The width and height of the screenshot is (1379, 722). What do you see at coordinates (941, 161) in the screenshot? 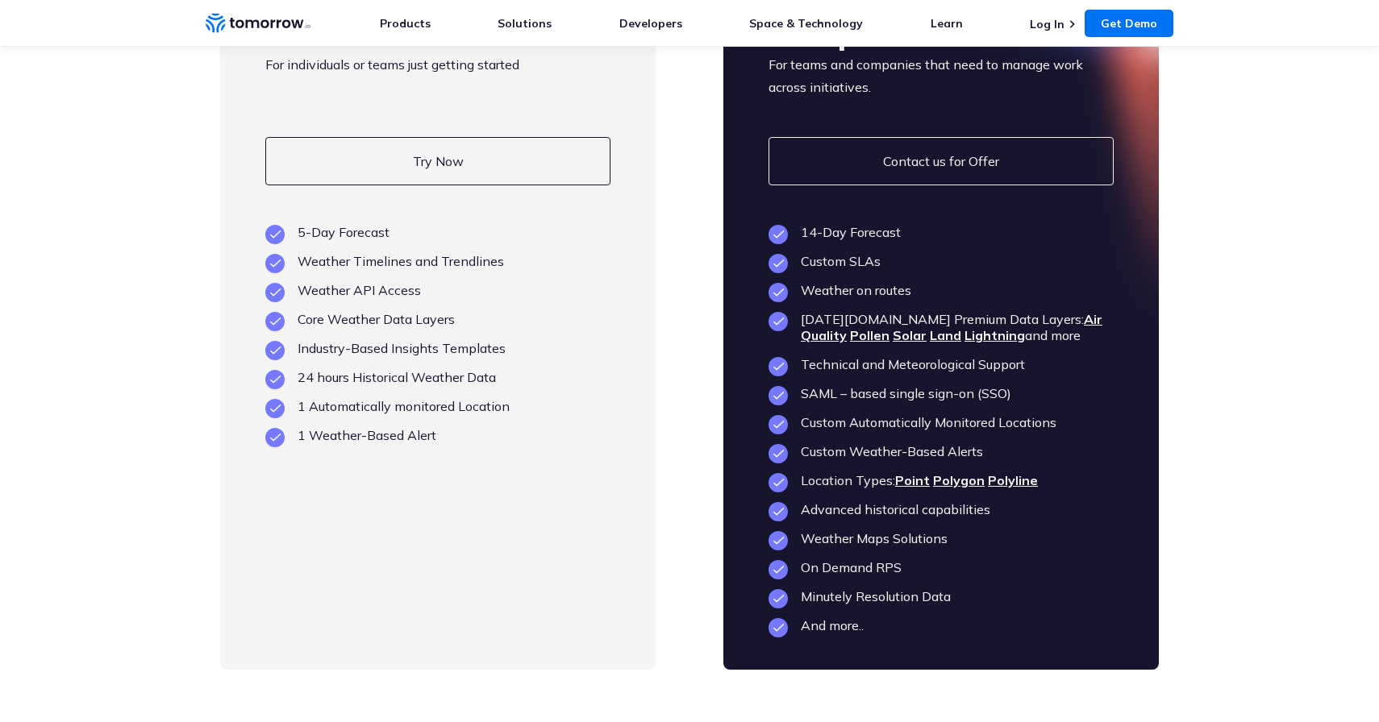
I see `a: Contact us for Offer` at bounding box center [941, 161].